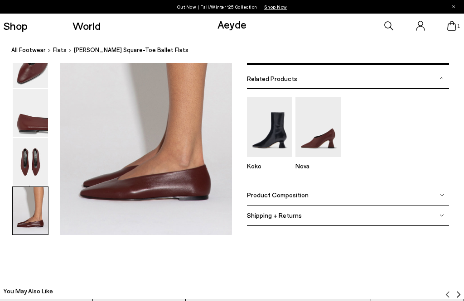 This screenshot has width=464, height=301. What do you see at coordinates (87, 26) in the screenshot?
I see `a: World` at bounding box center [87, 26].